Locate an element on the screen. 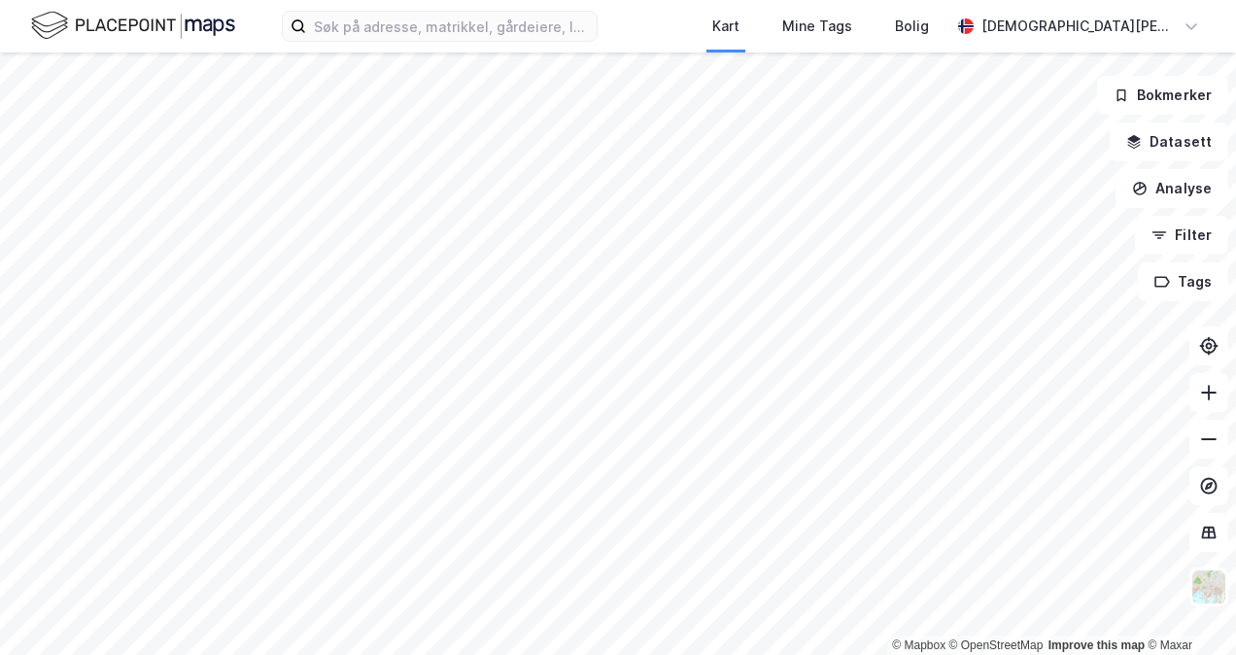 This screenshot has width=1236, height=655. a: Mapbox is located at coordinates (918, 645).